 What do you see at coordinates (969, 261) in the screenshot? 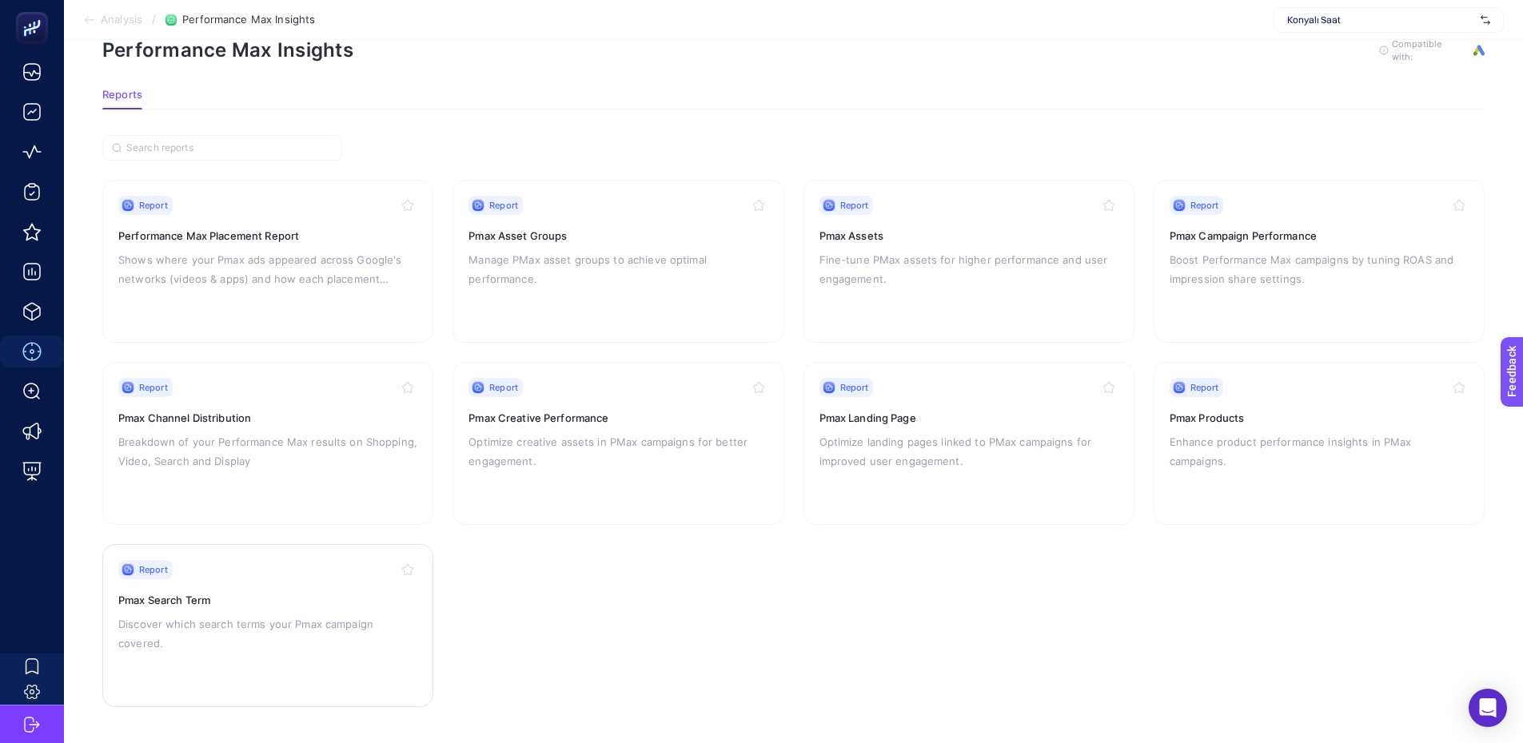
I see `a: ReportPmax AssetsFine-tune PMax assets for higher performance and user engagement.` at bounding box center [969, 261].